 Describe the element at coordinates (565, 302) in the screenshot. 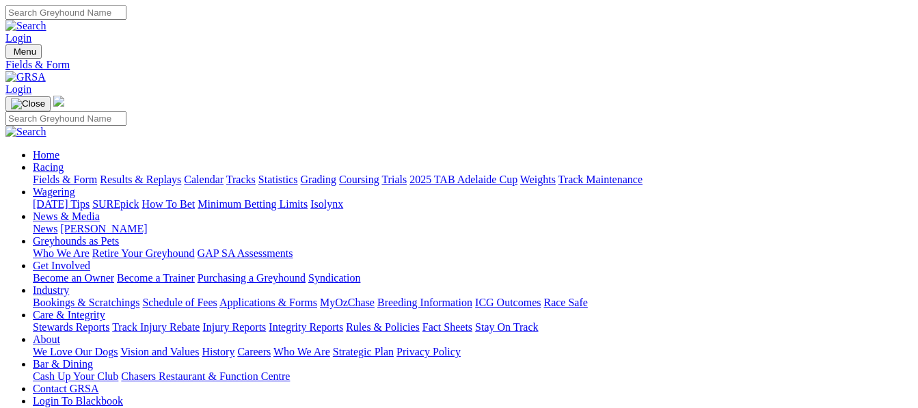

I see `a: Race Safe` at that location.